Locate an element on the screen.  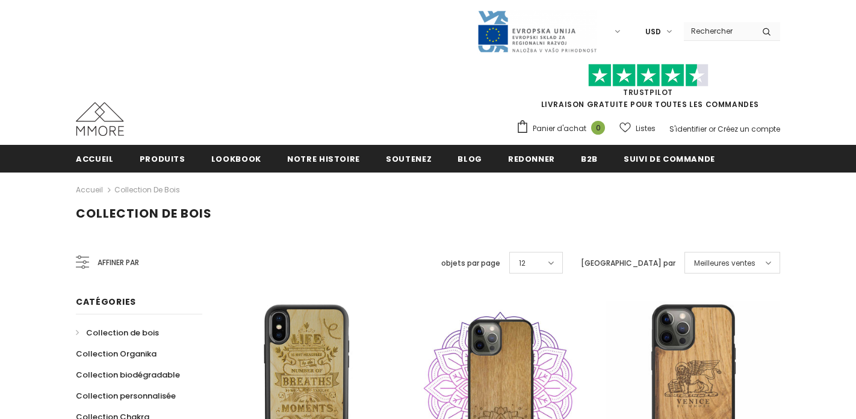
span: or is located at coordinates (712, 129).